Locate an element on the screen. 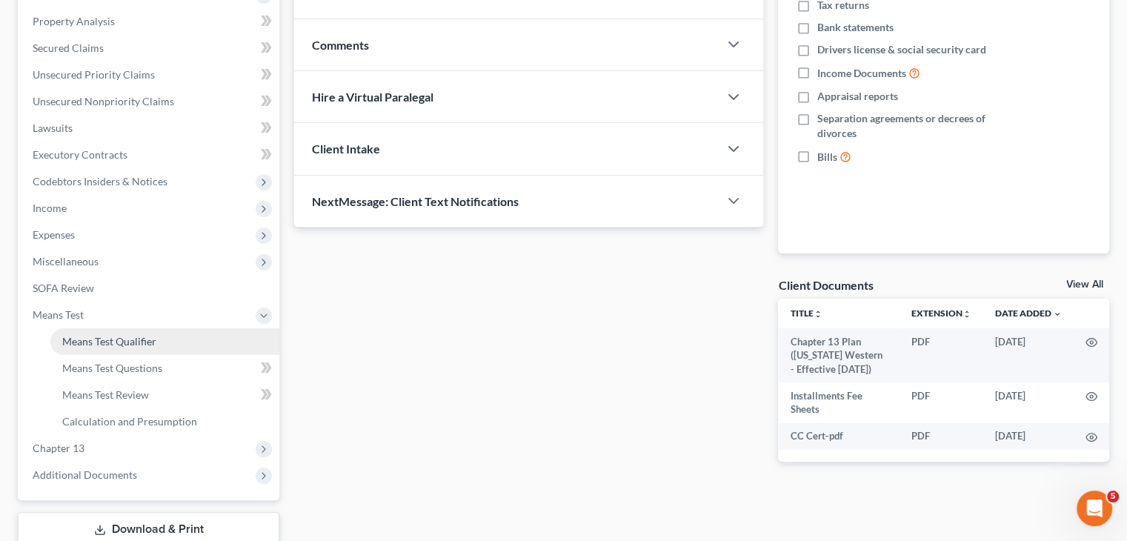  span: Hire a Virtual Paralegal is located at coordinates (373, 96).